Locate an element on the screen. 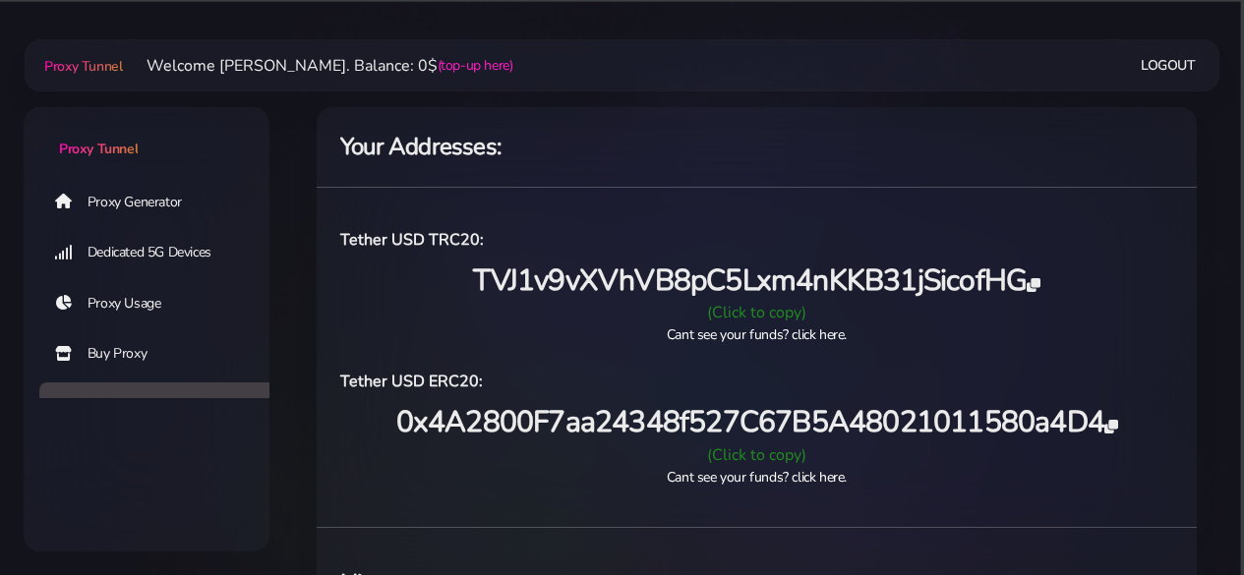 The height and width of the screenshot is (575, 1244). h6: Tether USD TRC20: is located at coordinates (756, 240).